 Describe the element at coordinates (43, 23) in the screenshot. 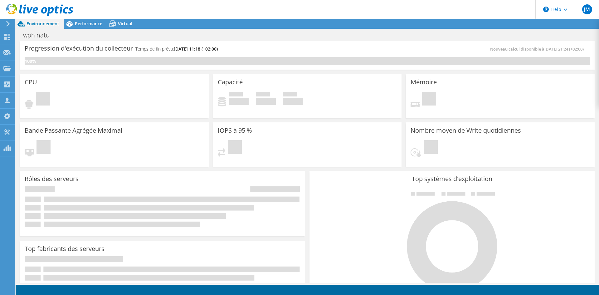

I see `span: Environnement` at that location.